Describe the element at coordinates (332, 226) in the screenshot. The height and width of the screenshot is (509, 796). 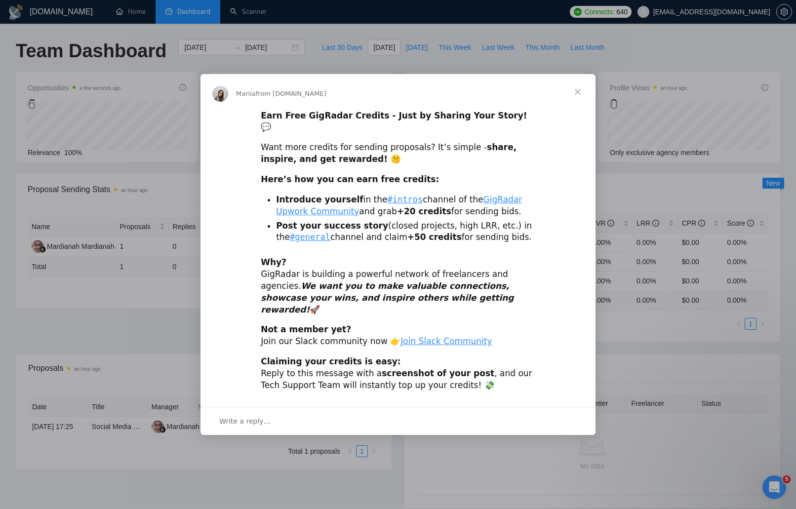
I see `b: Post your success story` at that location.